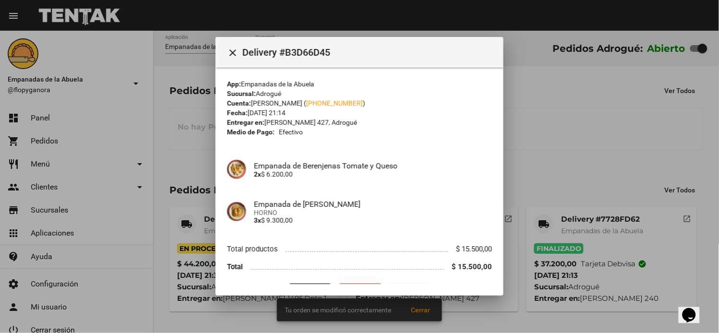 Image resolution: width=719 pixels, height=333 pixels. Describe the element at coordinates (359, 94) in the screenshot. I see `div: Adrogué` at that location.